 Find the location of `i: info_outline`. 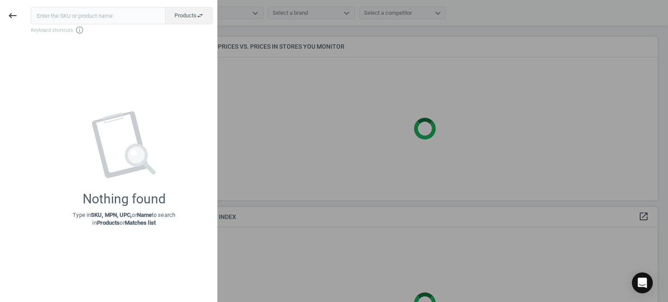

i: info_outline is located at coordinates (80, 30).